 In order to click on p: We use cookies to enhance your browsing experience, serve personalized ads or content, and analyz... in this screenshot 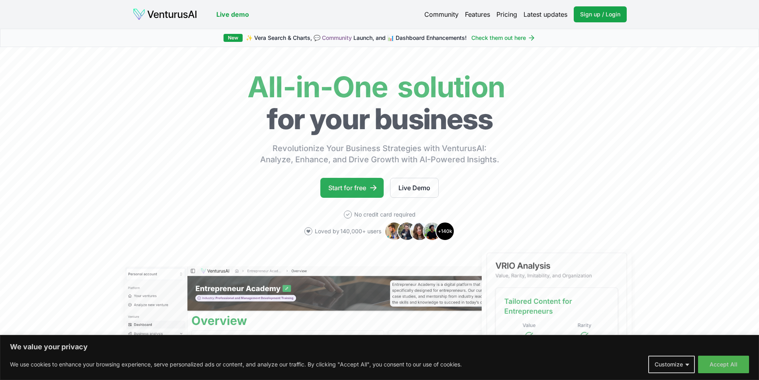, I will do `click(236, 364)`.